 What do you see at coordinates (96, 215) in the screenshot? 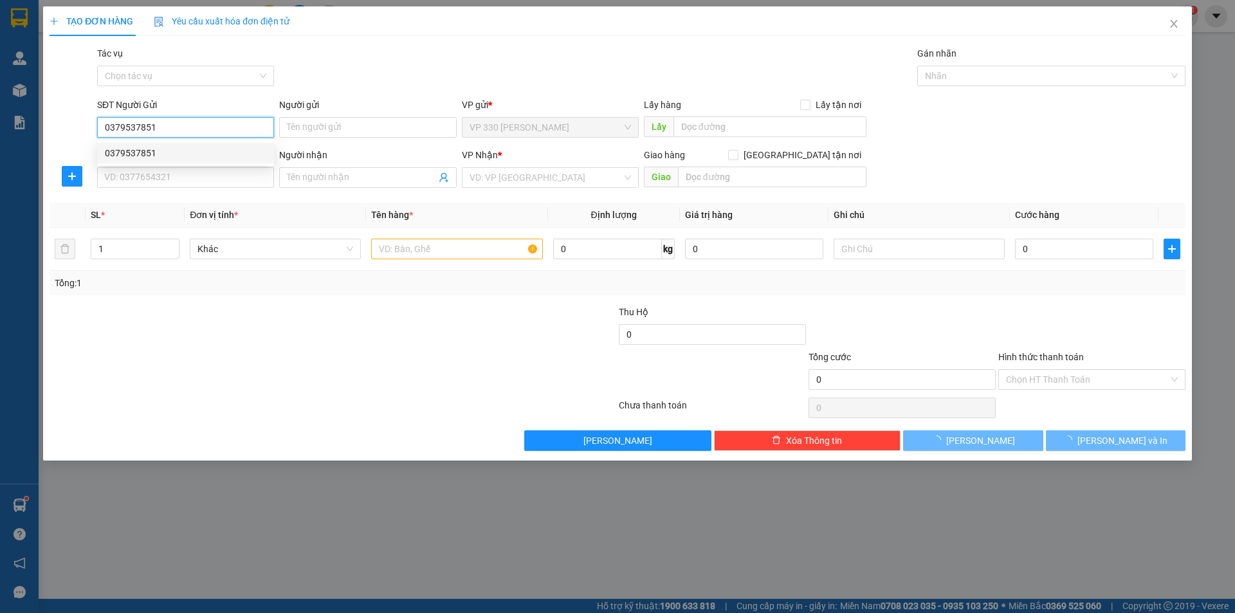
I see `span: SL` at bounding box center [96, 215].